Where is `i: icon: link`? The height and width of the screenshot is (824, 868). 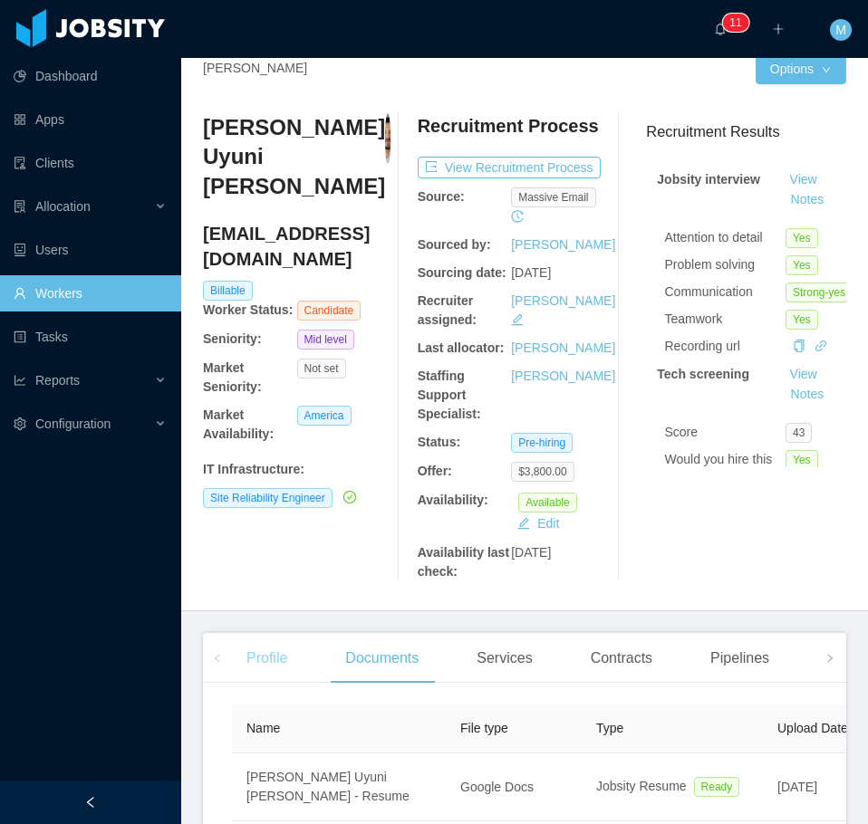
i: icon: link is located at coordinates (821, 346).